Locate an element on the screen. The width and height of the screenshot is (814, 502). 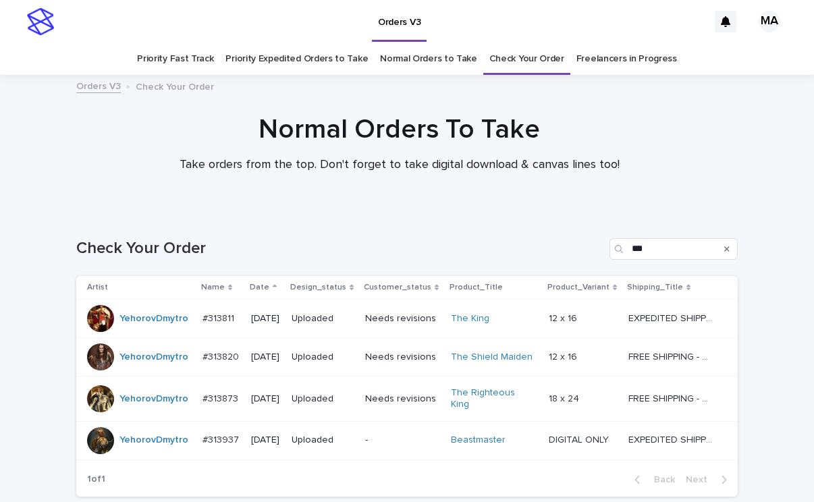
p: 18 x 24 is located at coordinates (565, 397).